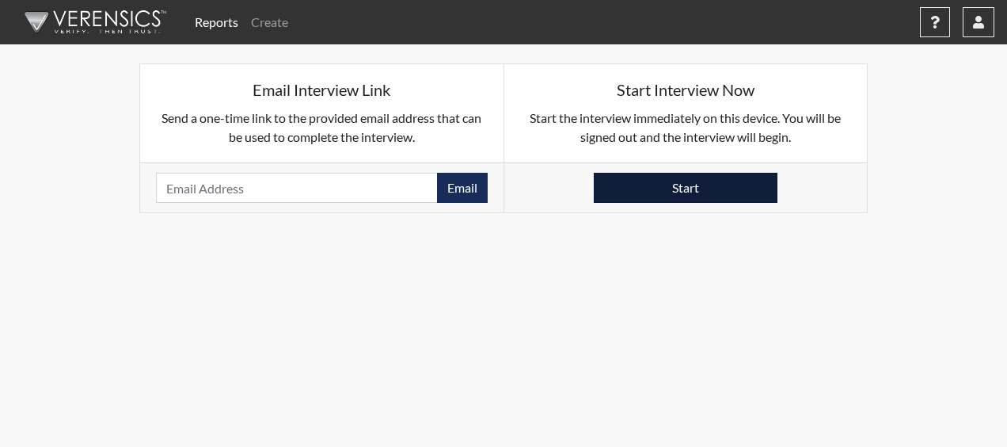 Image resolution: width=1007 pixels, height=447 pixels. I want to click on a: Reports, so click(216, 22).